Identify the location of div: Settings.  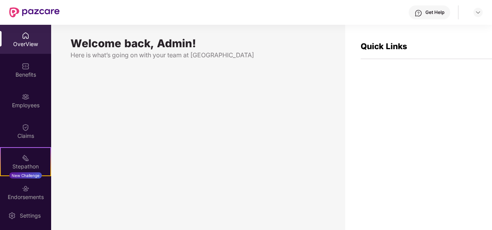
(30, 216).